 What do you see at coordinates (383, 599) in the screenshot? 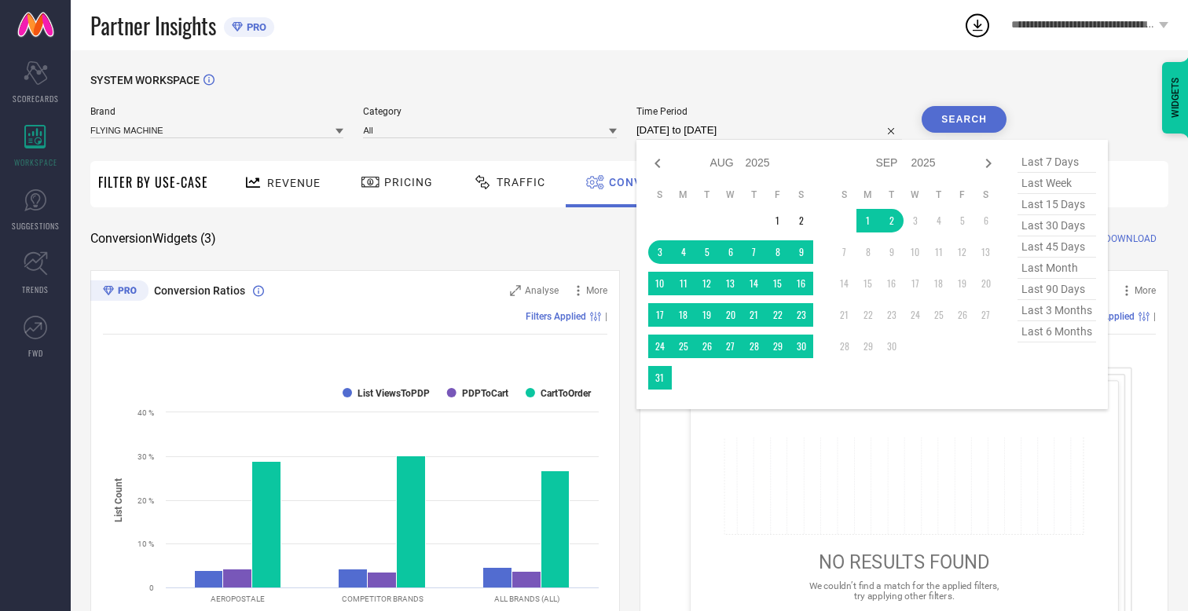
I see `text: COMPETITOR BRANDS` at bounding box center [383, 599].